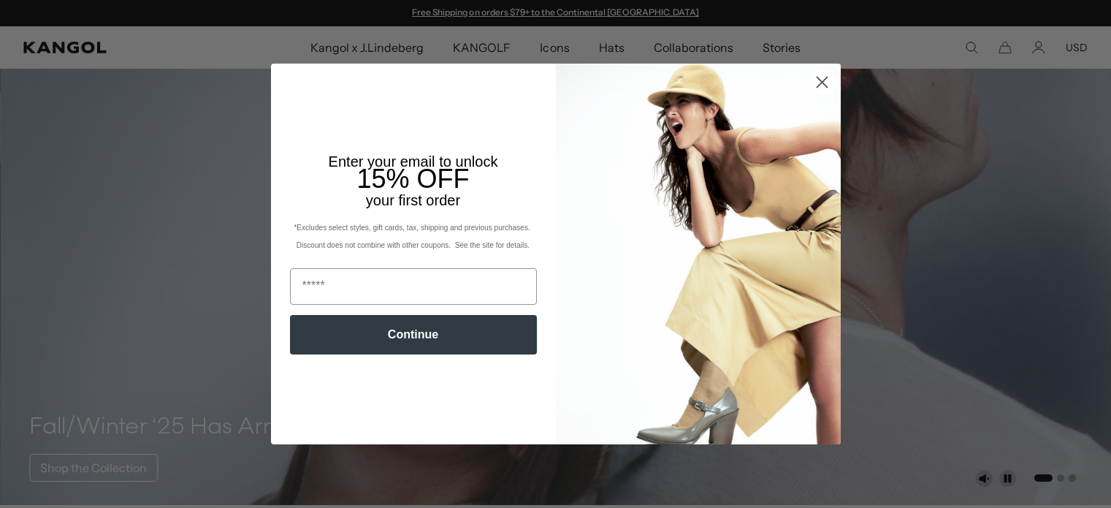 This screenshot has height=508, width=1111. What do you see at coordinates (413, 178) in the screenshot?
I see `span: 15% OFF` at bounding box center [413, 178].